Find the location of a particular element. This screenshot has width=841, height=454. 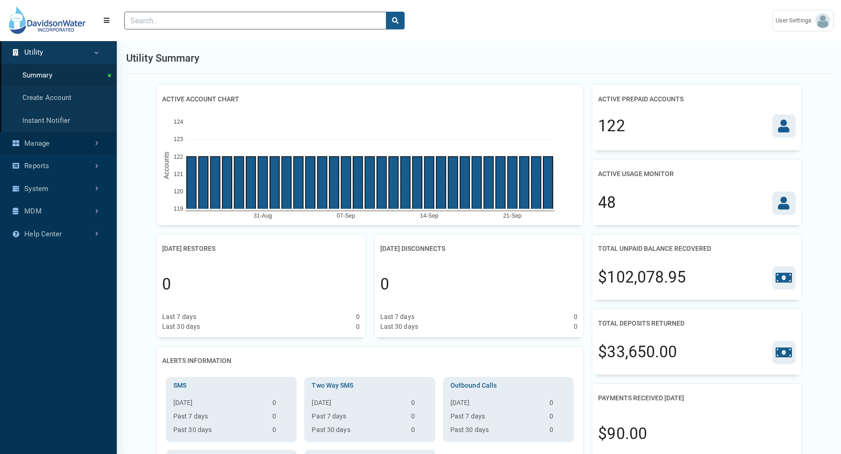

div: $33,650.00 is located at coordinates (637, 352).